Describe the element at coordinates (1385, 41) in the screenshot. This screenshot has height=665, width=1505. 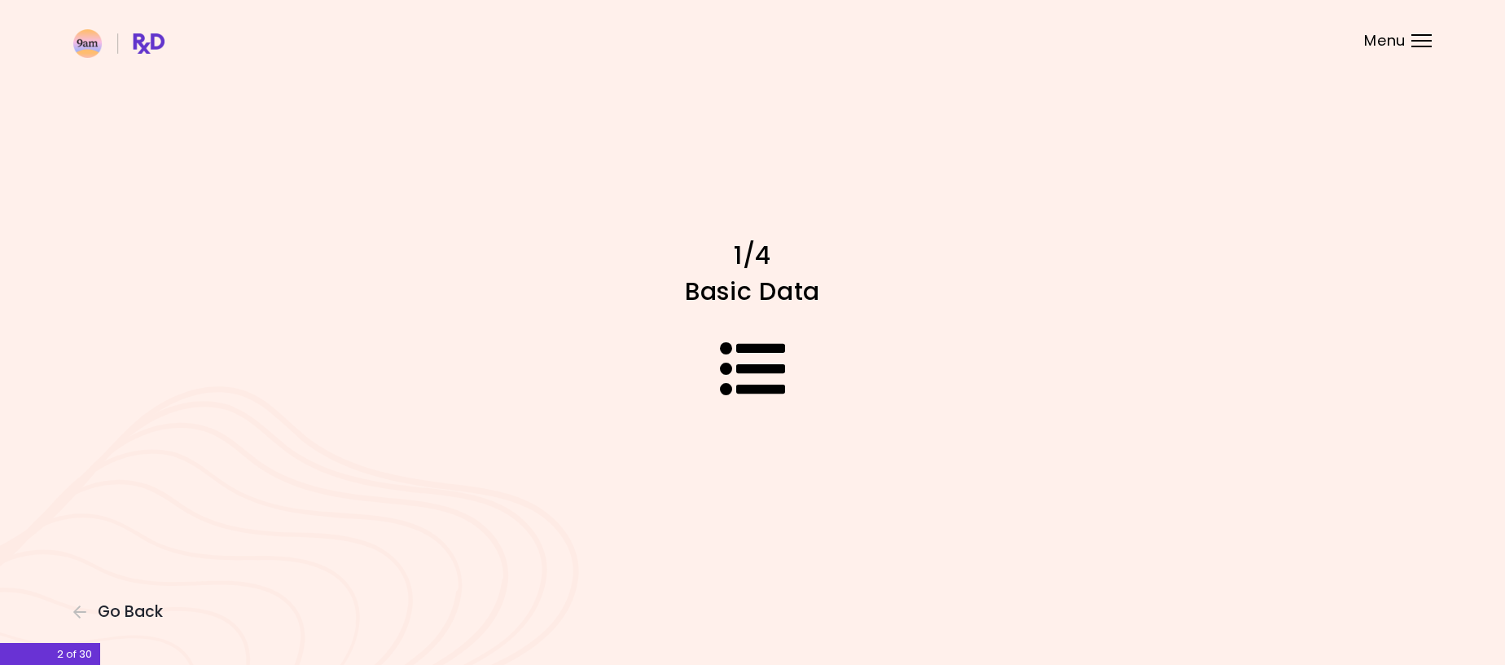
I see `span: Menu` at that location.